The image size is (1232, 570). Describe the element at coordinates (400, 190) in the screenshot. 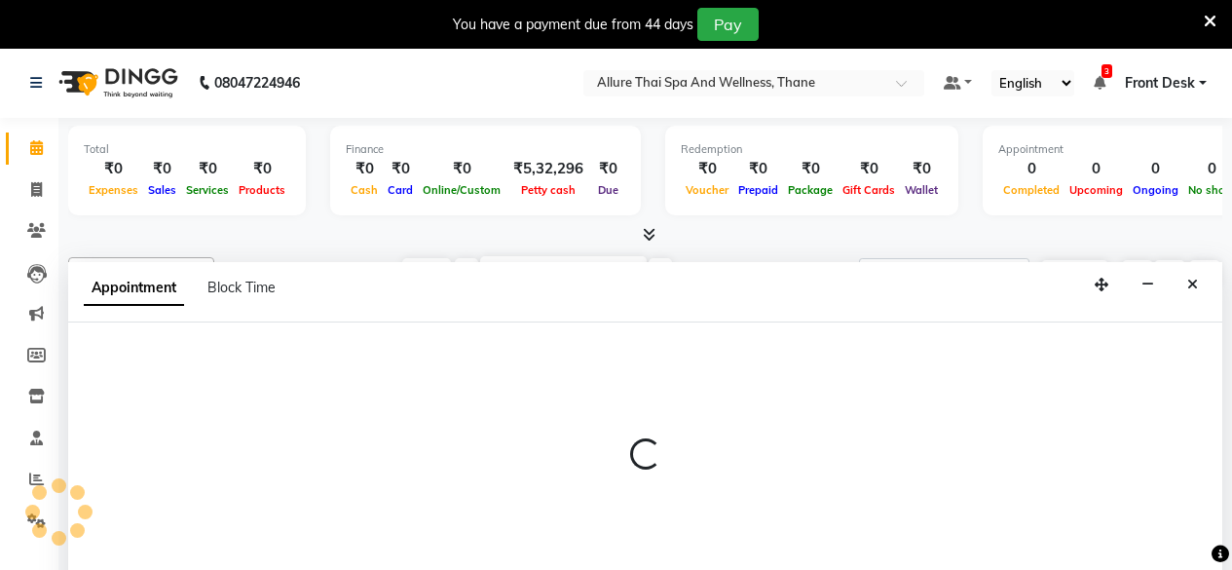

I see `span: Card` at that location.